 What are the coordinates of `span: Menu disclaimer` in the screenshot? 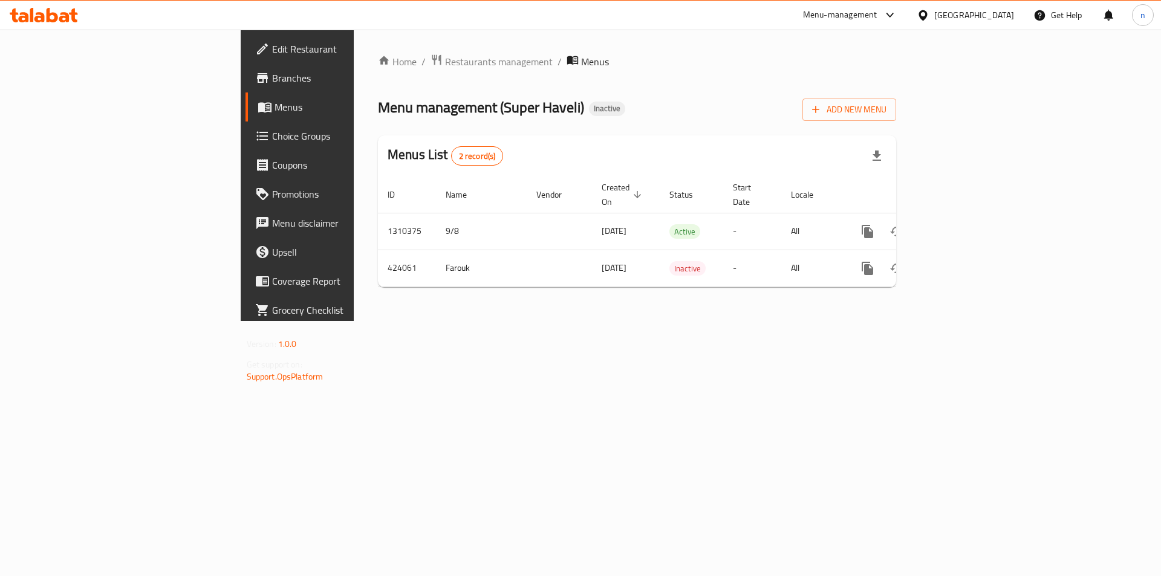 It's located at (348, 223).